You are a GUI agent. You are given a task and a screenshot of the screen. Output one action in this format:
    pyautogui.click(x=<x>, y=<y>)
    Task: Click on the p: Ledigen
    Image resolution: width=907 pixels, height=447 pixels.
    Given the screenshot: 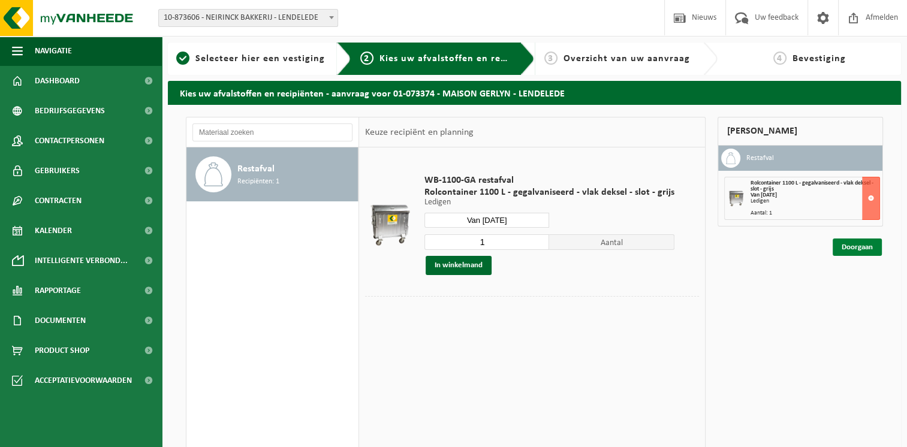 What is the action you would take?
    pyautogui.click(x=549, y=203)
    